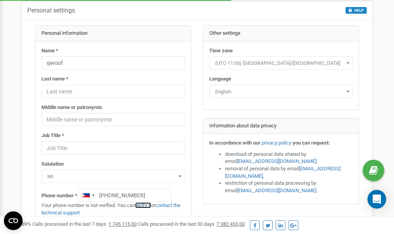  What do you see at coordinates (59, 196) in the screenshot?
I see `label: Phone number *` at bounding box center [59, 196].